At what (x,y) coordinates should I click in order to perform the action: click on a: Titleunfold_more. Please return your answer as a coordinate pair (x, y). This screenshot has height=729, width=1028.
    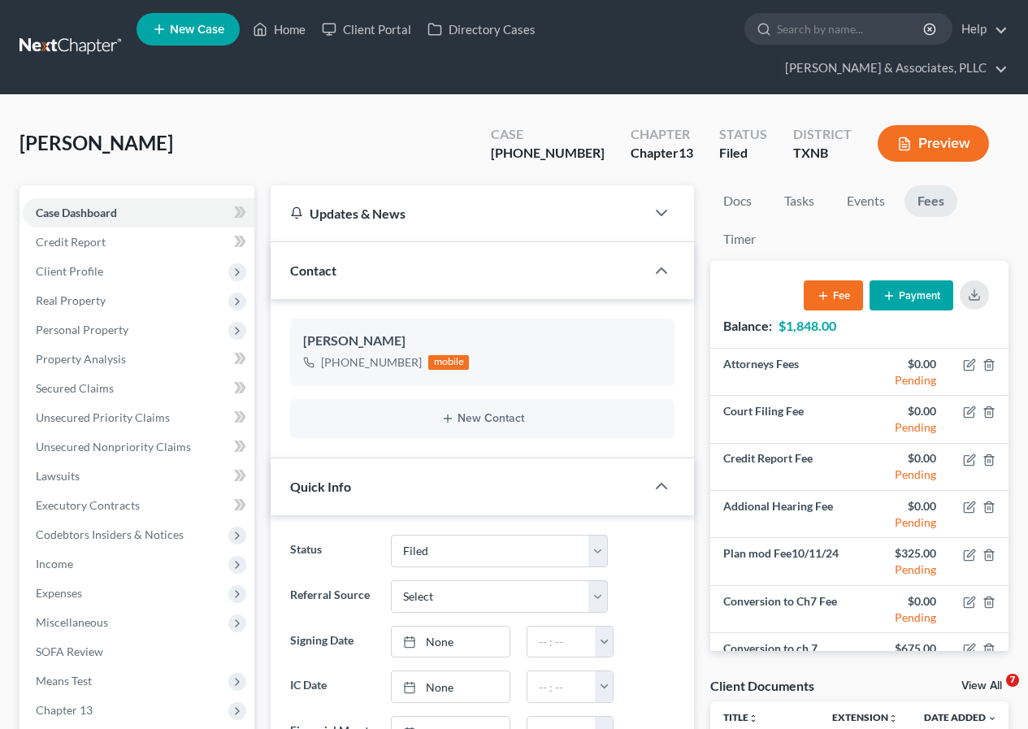
    Looking at the image, I should click on (740, 717).